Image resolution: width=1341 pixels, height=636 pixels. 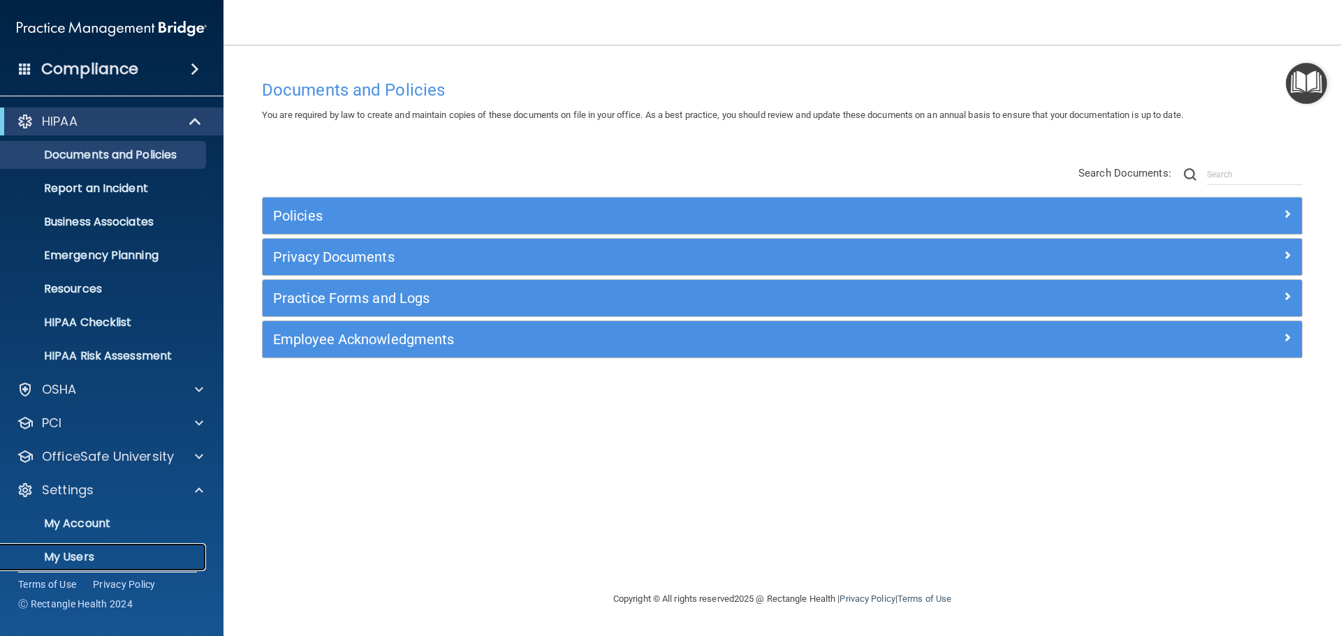 I want to click on p: My Users, so click(x=104, y=557).